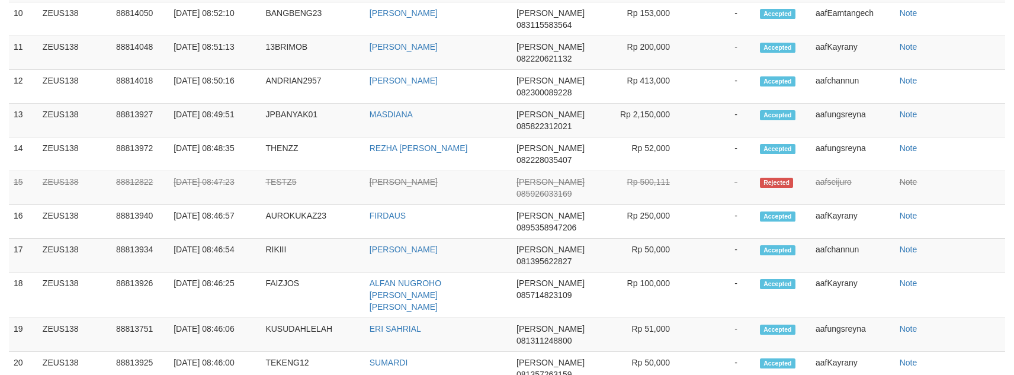 This screenshot has height=375, width=1014. Describe the element at coordinates (140, 335) in the screenshot. I see `td: 88813751` at that location.